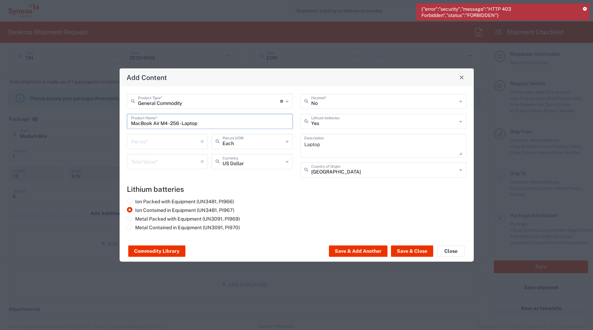 This screenshot has height=330, width=593. I want to click on label: Ion Contained in Equipment (UN3481, PI967), so click(181, 210).